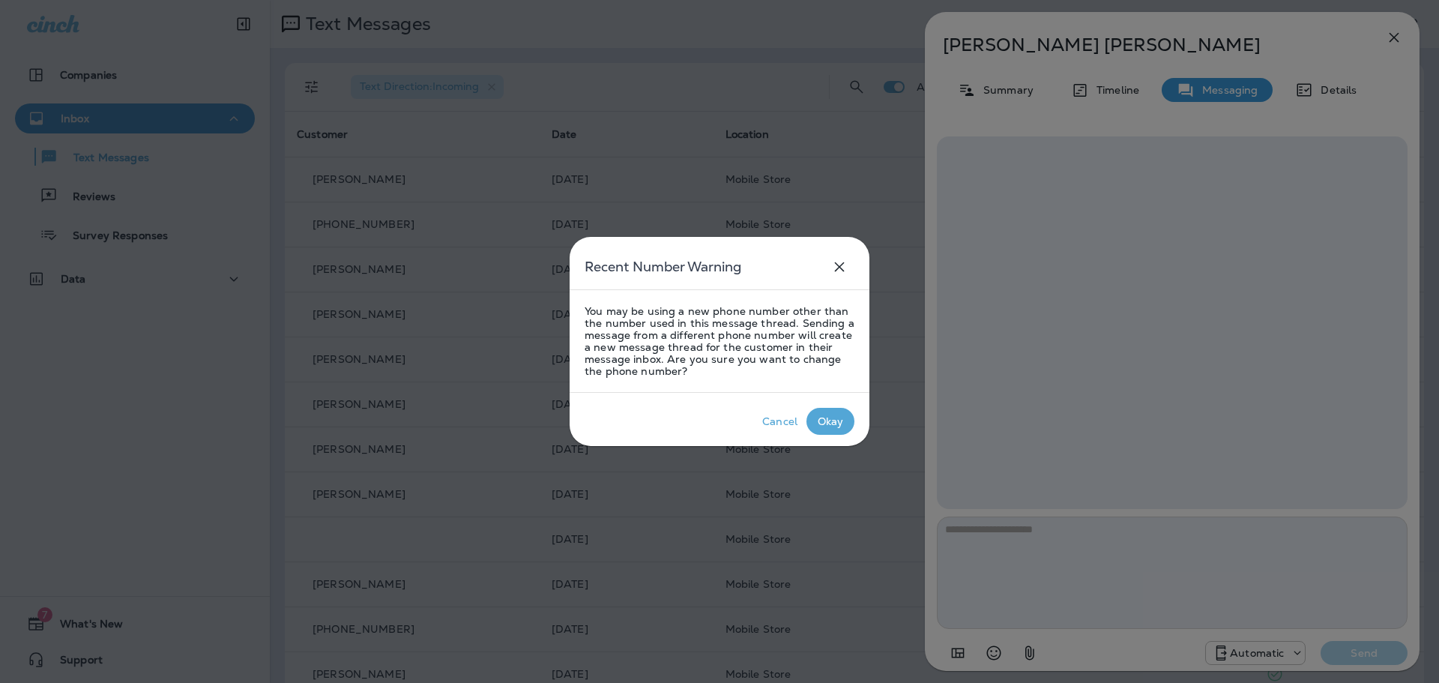 This screenshot has width=1439, height=683. I want to click on button: close, so click(840, 267).